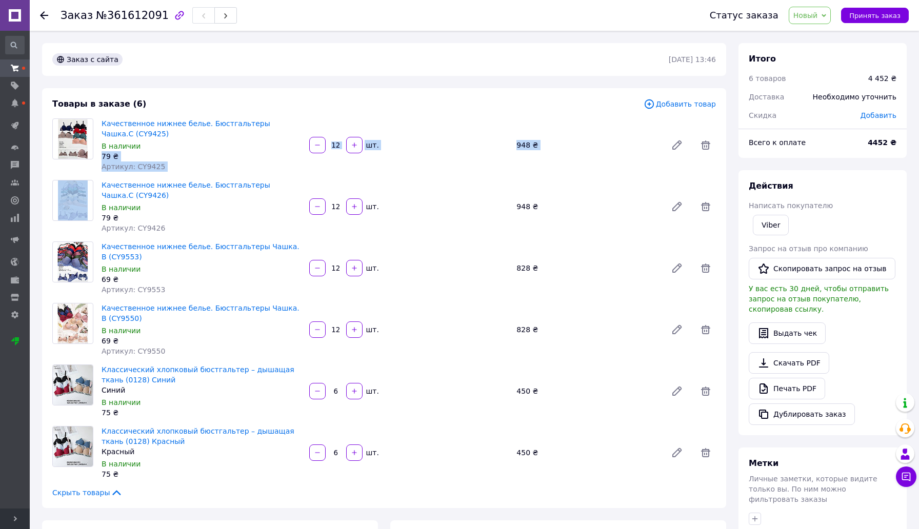 The height and width of the screenshot is (529, 919). Describe the element at coordinates (822, 269) in the screenshot. I see `button: Скопировать запрос на отзыв` at that location.